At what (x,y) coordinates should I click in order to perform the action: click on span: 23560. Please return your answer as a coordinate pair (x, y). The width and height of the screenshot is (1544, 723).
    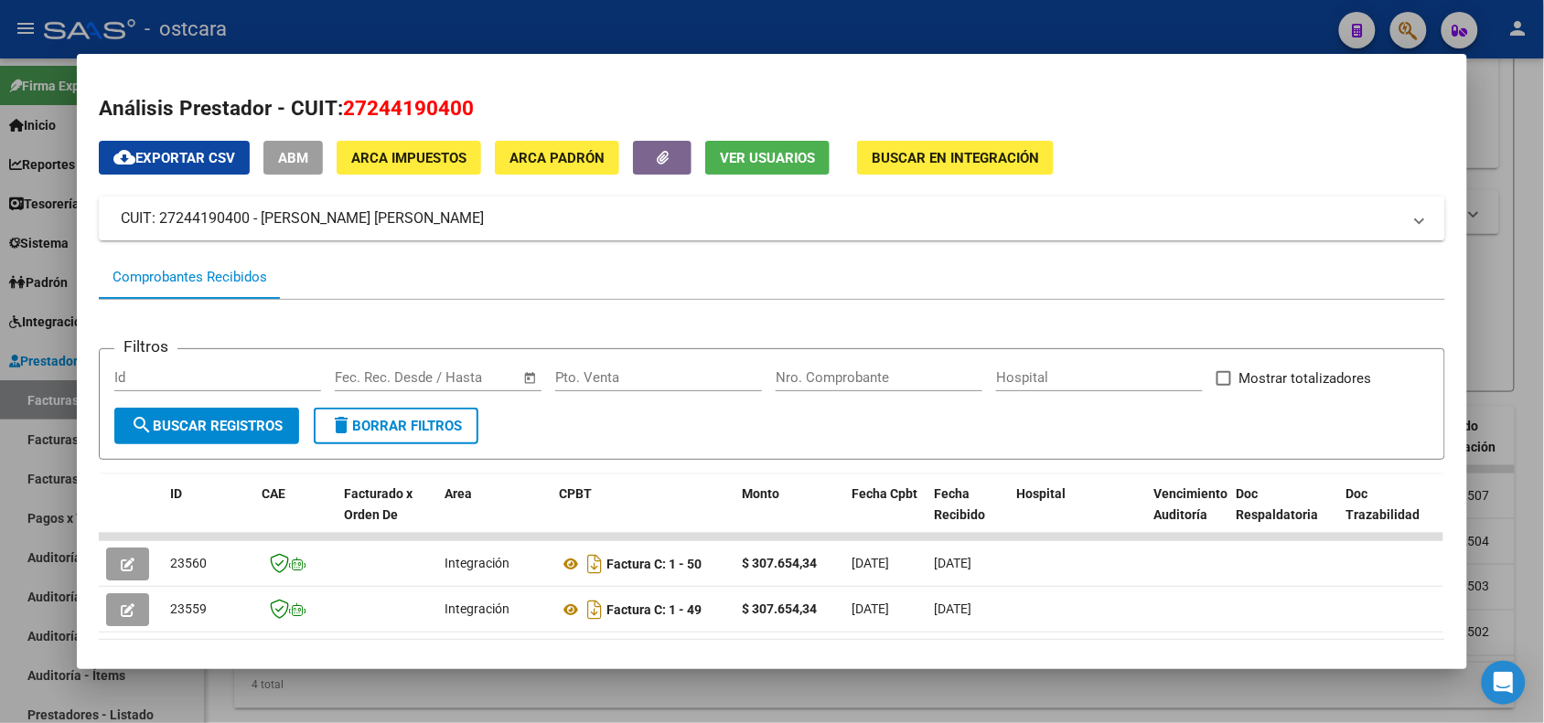
    Looking at the image, I should click on (188, 563).